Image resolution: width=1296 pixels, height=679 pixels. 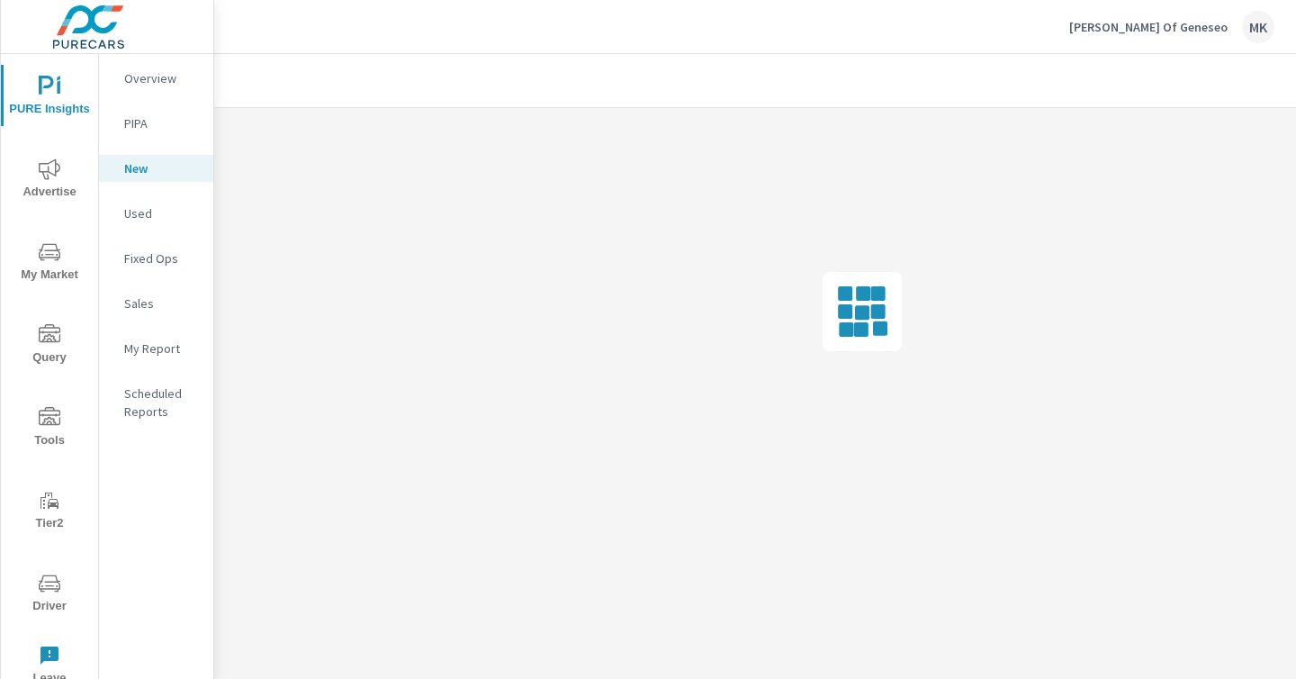 I want to click on div: Overview, so click(x=156, y=78).